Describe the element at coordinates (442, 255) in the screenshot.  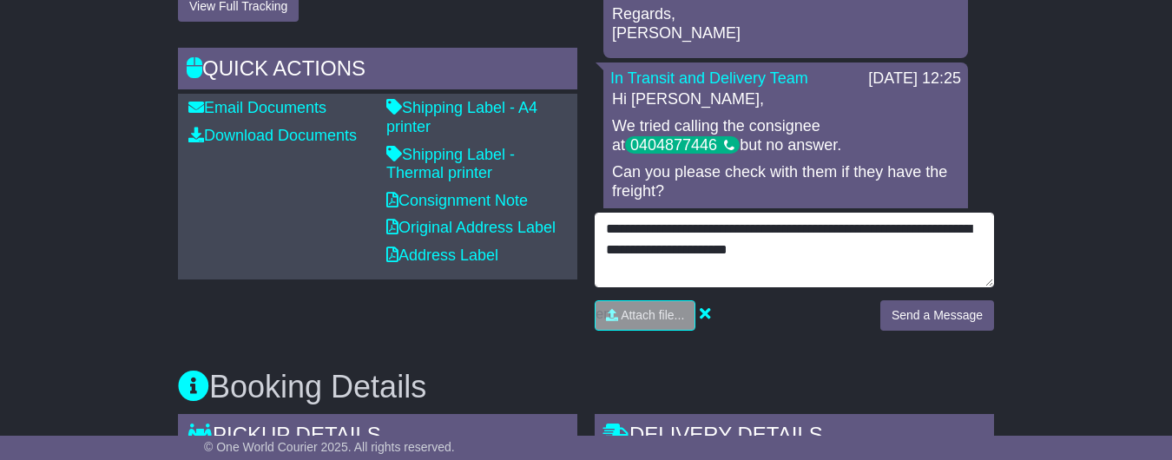
I see `a: Address Label` at that location.